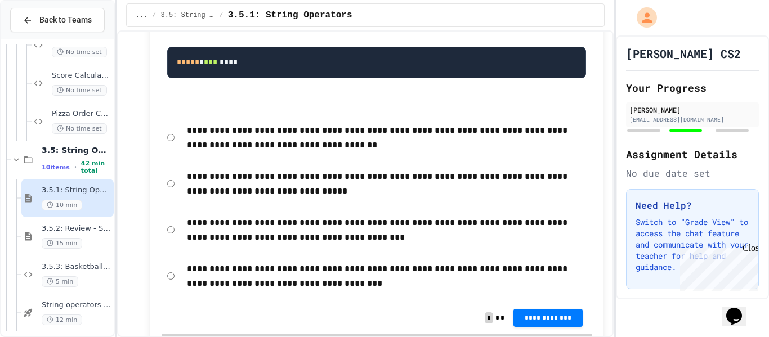 The width and height of the screenshot is (769, 337). Describe the element at coordinates (65, 20) in the screenshot. I see `span: Back to Teams` at that location.